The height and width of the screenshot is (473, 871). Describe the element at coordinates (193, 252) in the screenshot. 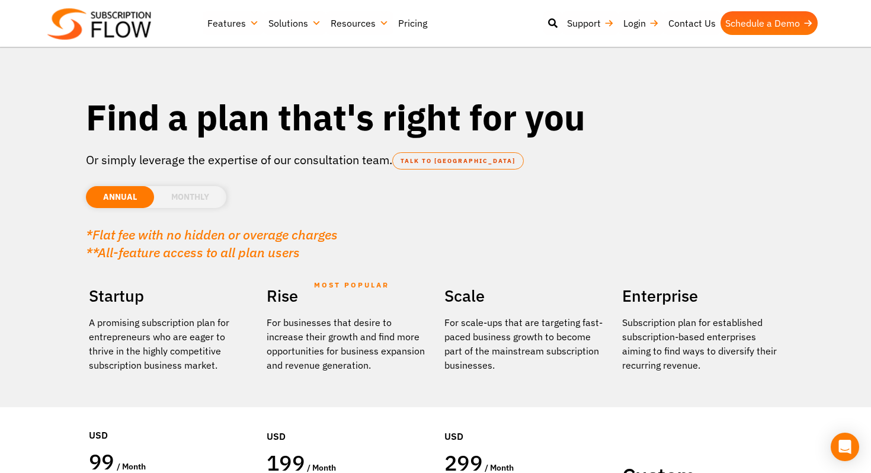

I see `em: **All-feature access to all plan users` at that location.